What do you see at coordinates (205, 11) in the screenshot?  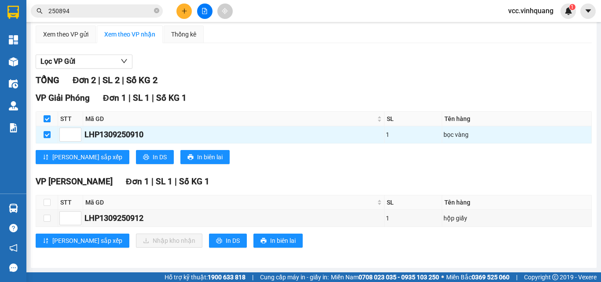 I see `button: file-add` at bounding box center [205, 11].